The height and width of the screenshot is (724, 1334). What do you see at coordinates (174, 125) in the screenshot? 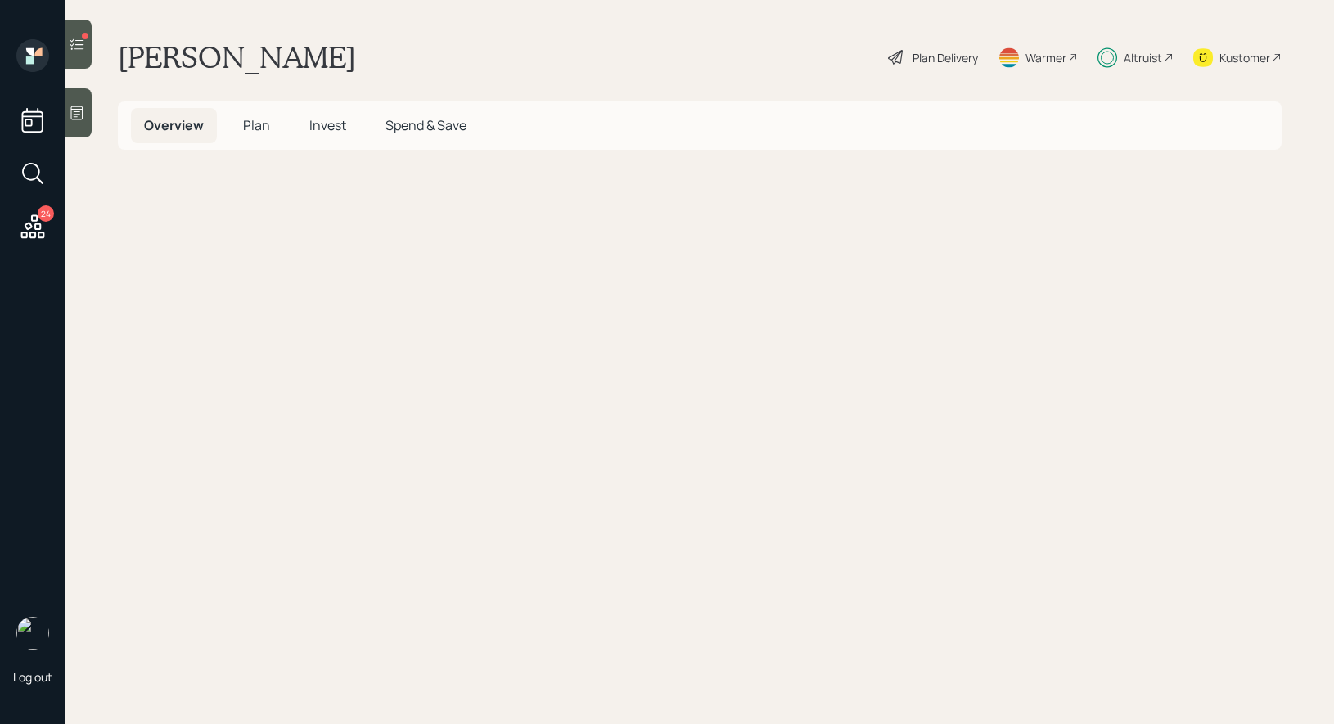
I see `span: Overview` at bounding box center [174, 125].